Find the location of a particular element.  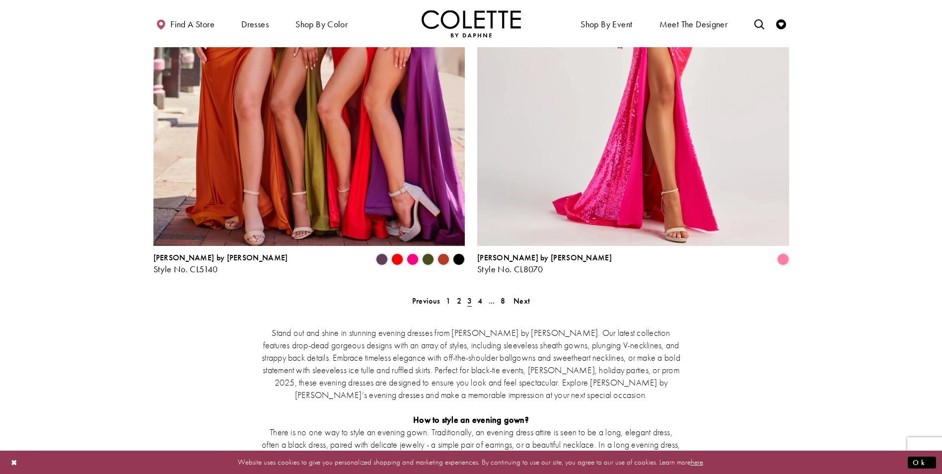

img: Colette by Daphne is located at coordinates (471, 23).